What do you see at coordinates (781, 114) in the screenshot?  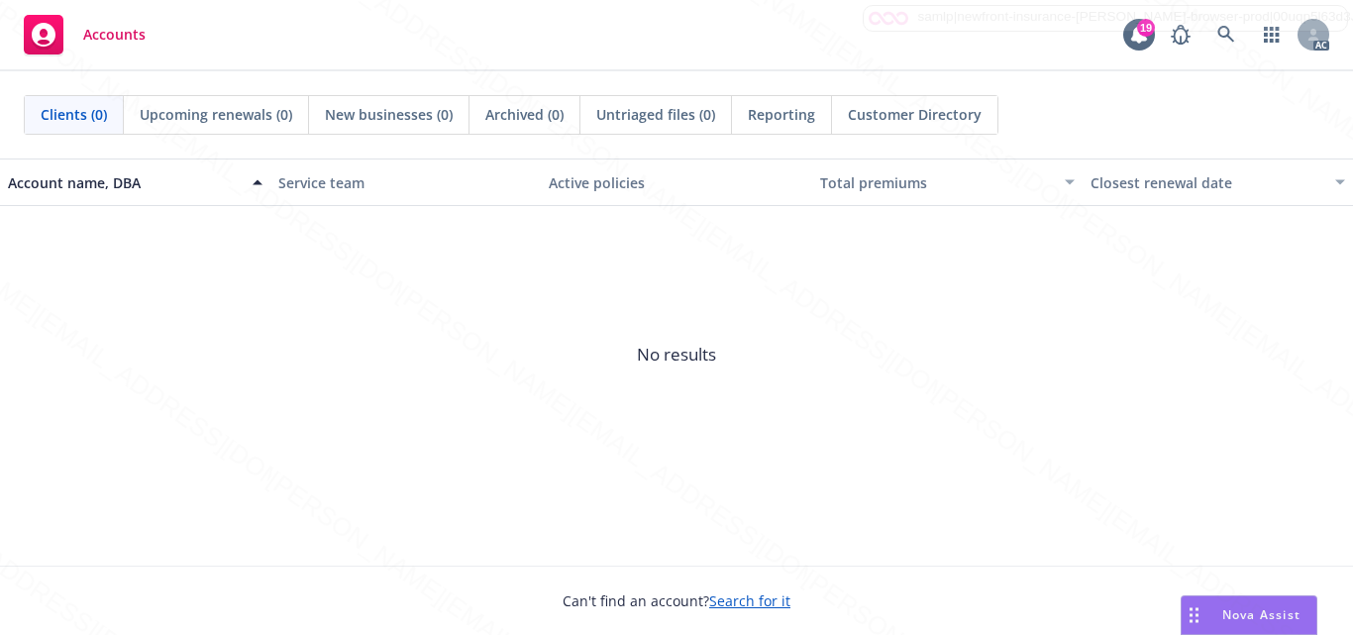 I see `span: Reporting` at bounding box center [781, 114].